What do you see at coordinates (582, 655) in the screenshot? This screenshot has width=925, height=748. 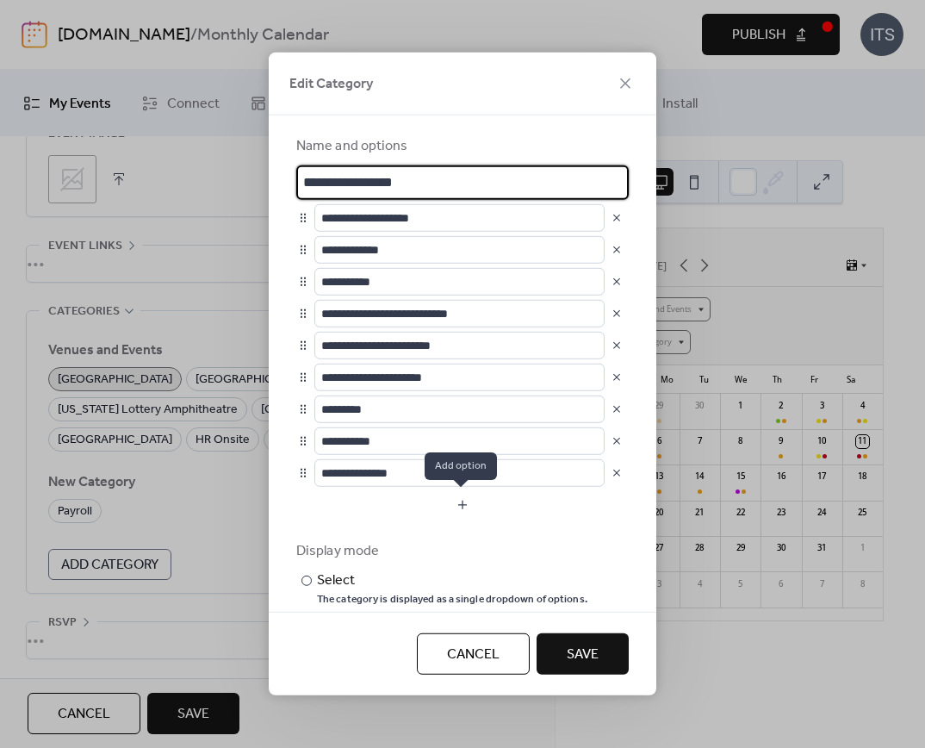 I see `span: Save` at bounding box center [582, 655].